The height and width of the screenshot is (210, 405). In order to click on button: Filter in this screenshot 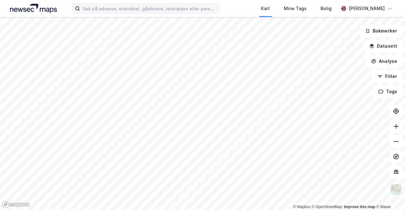, I will do `click(387, 77)`.